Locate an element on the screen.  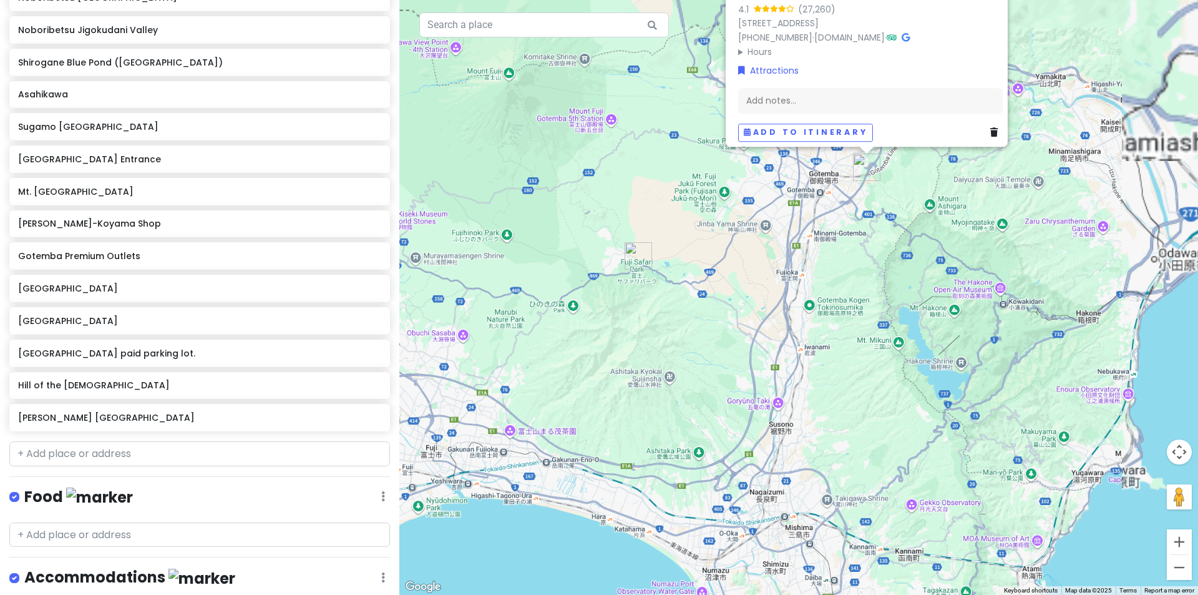
i: Tripadvisor is located at coordinates (892, 37).